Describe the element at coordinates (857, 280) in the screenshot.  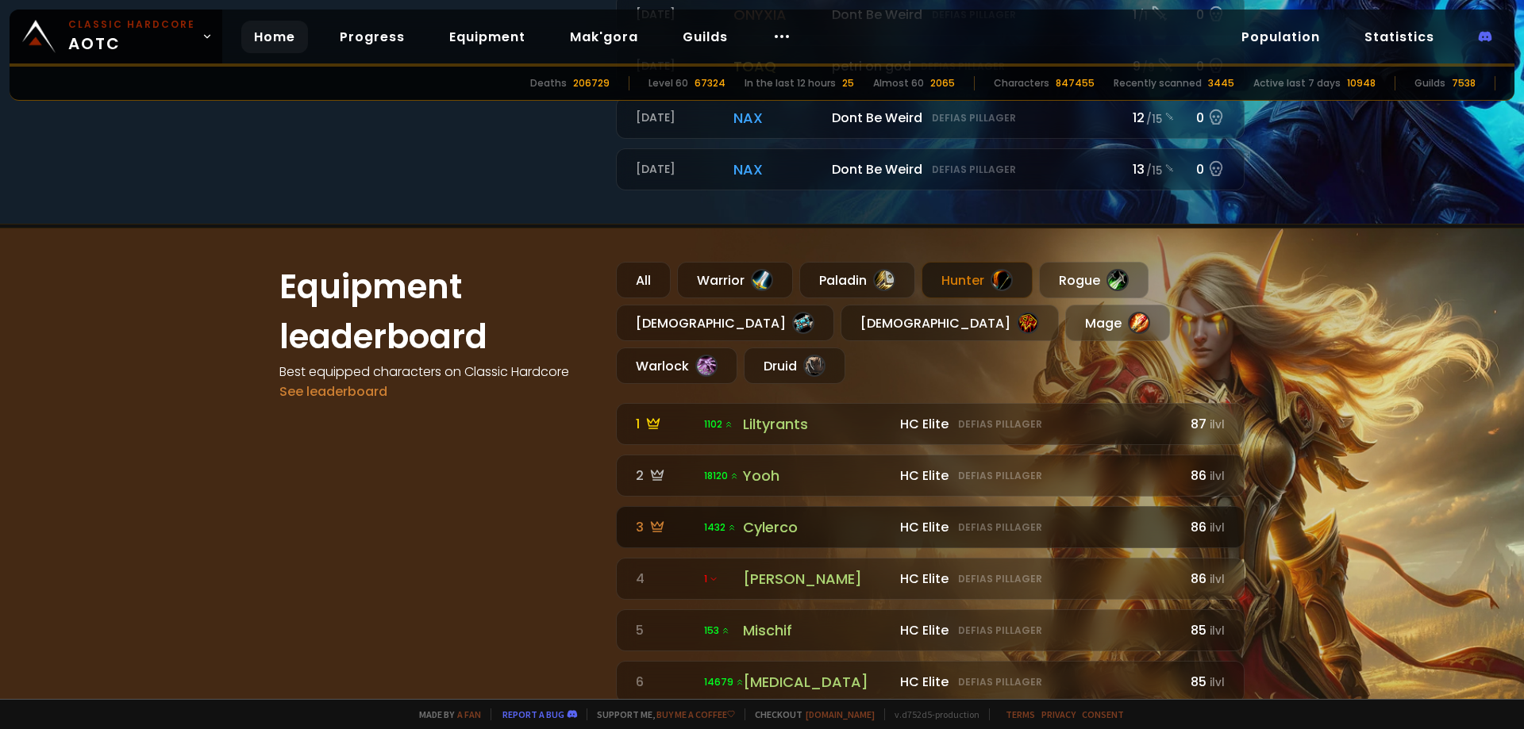
I see `div: Paladin` at that location.